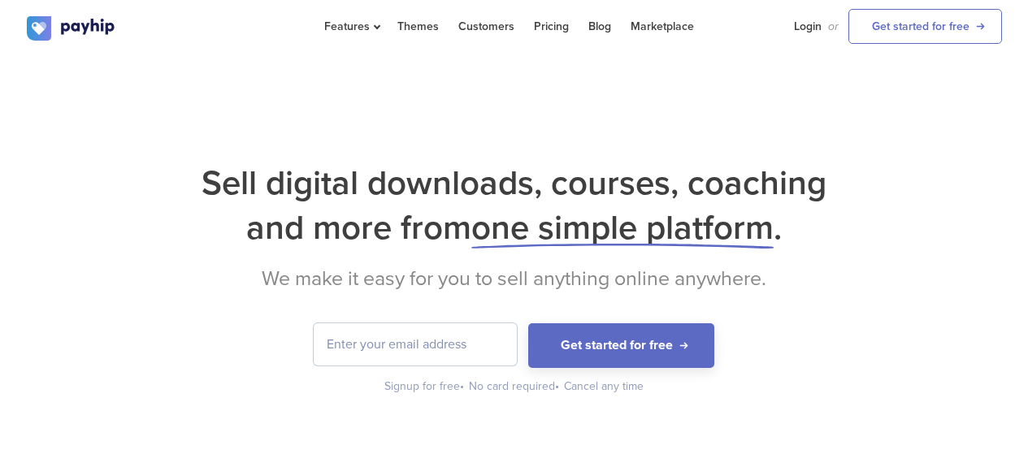 This screenshot has height=454, width=1028. I want to click on div: Cancel any time, so click(604, 387).